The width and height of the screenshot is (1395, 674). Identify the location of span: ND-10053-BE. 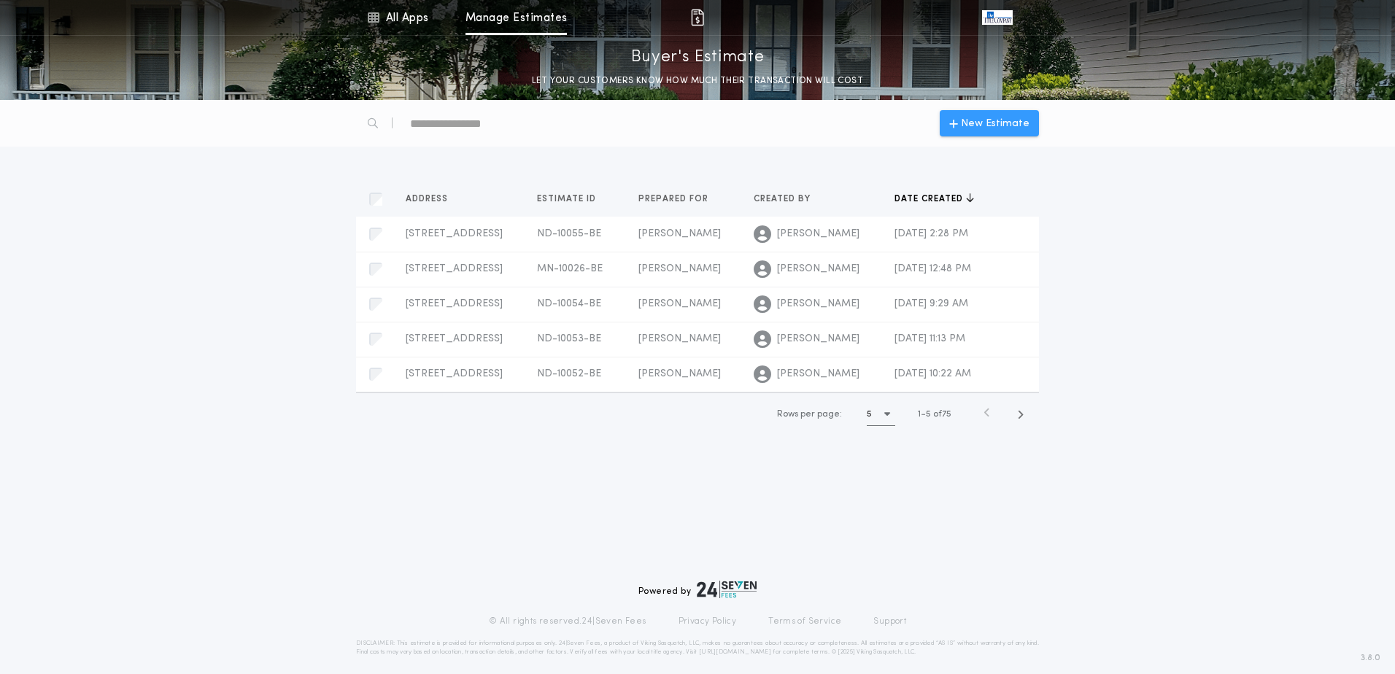
(569, 339).